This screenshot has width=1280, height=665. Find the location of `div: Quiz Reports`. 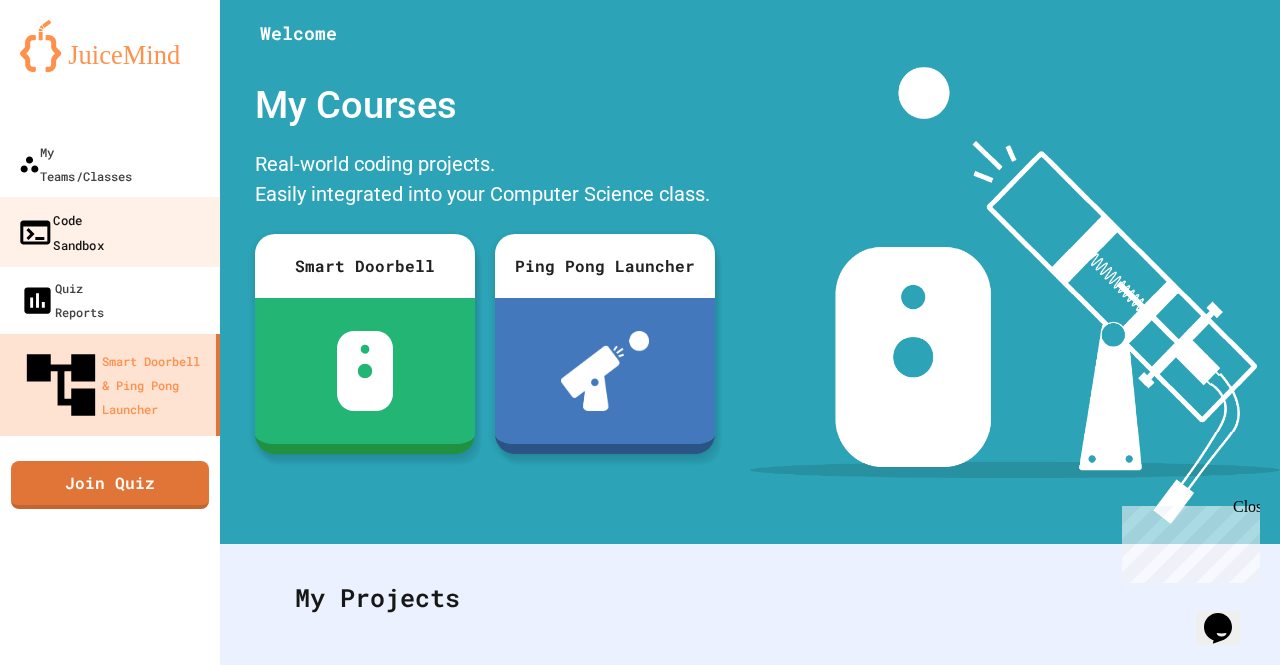

div: Quiz Reports is located at coordinates (62, 300).